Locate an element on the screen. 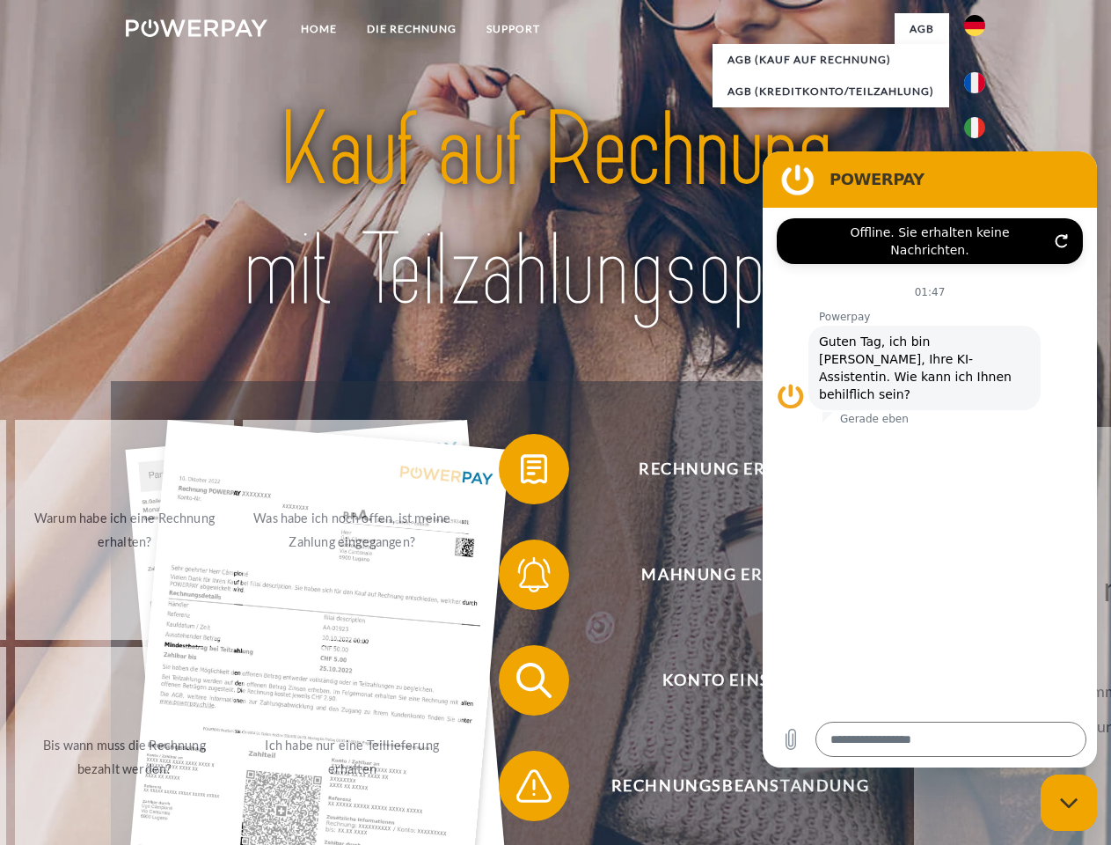 This screenshot has height=845, width=1111. a: DIE RECHNUNG is located at coordinates (412, 29).